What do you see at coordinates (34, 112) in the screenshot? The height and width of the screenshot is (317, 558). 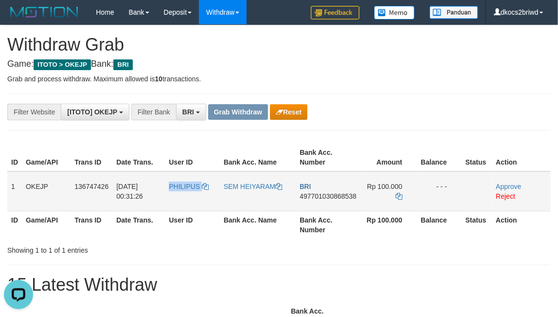 I see `div: Filter Website` at bounding box center [34, 112].